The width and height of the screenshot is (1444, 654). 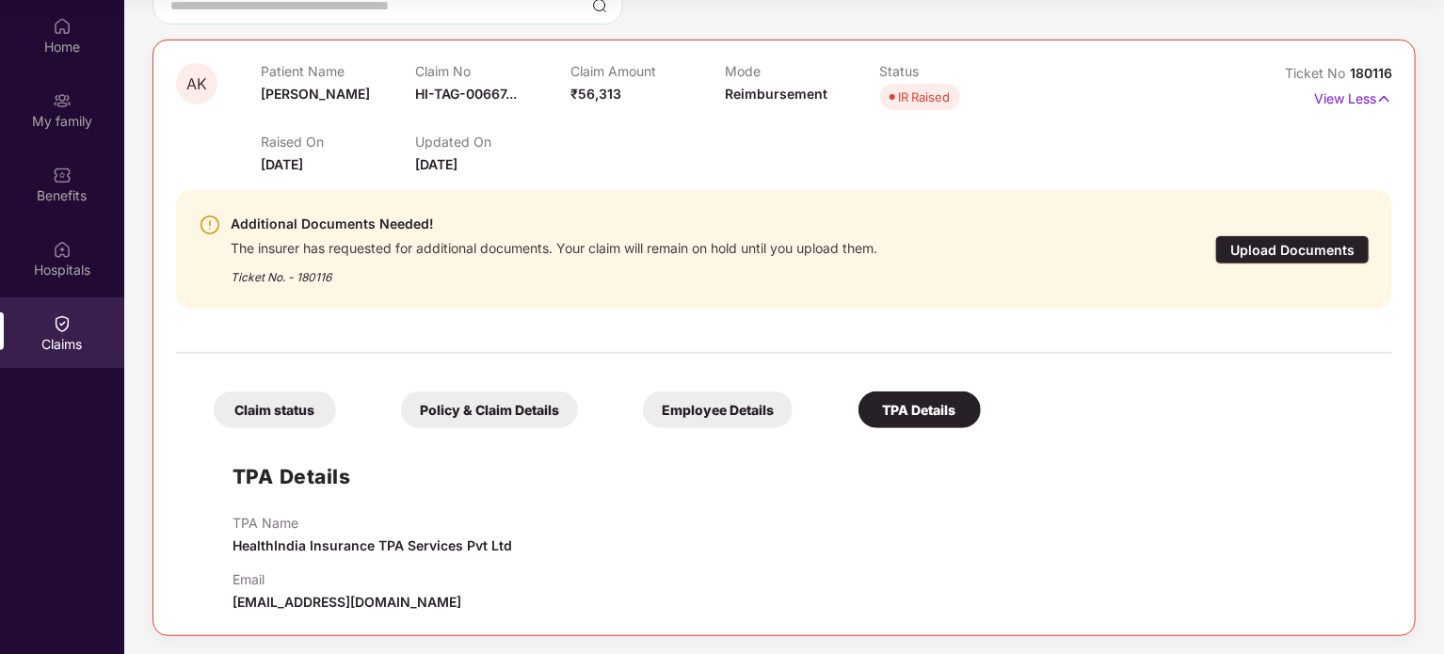 I want to click on img: svg+xml;base64,PHN2ZyBpZD0iV2FybmluZ18tXzI0eDI0IiBkYXRhLW5hbWU9Ildhcm5pbmcgLSAyNHgyNCIgeG1sbnM9Im..., so click(x=210, y=225).